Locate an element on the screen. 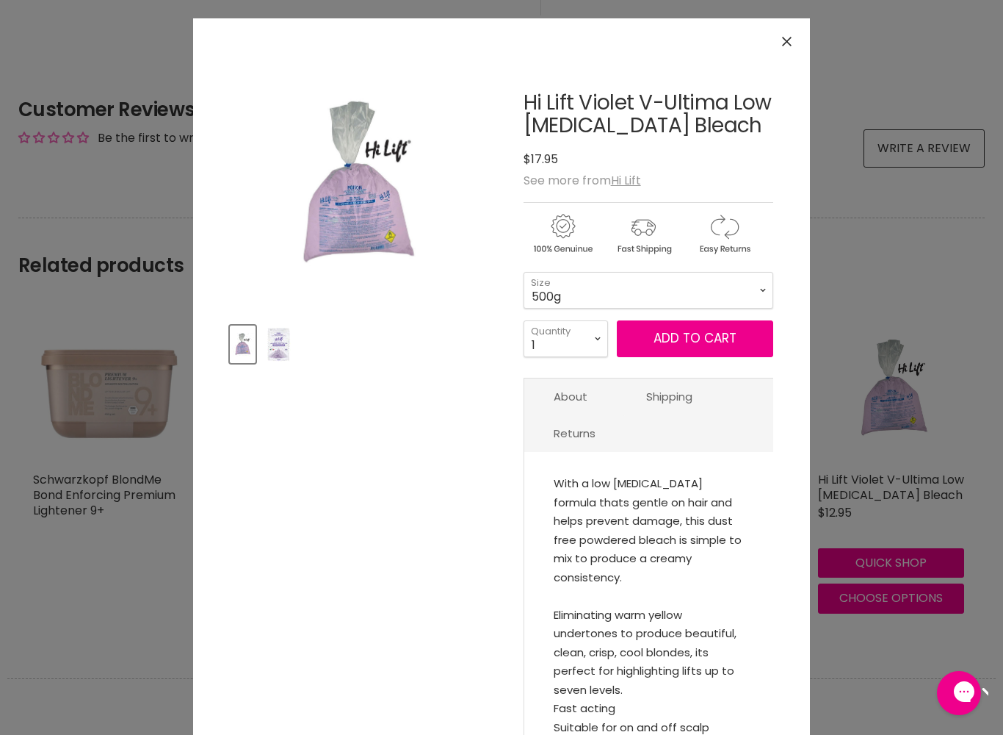 The height and width of the screenshot is (735, 1003). a: About is located at coordinates (571, 396).